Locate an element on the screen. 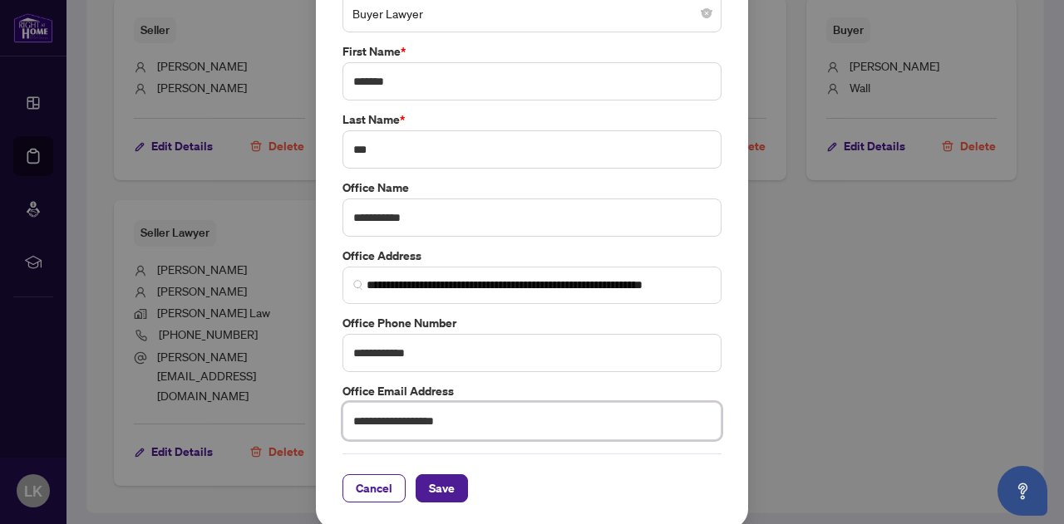  button: Open asap is located at coordinates (1022, 491).